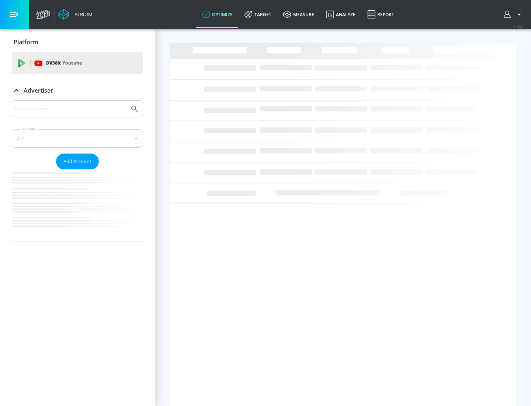  What do you see at coordinates (26, 42) in the screenshot?
I see `p: Platform` at bounding box center [26, 42].